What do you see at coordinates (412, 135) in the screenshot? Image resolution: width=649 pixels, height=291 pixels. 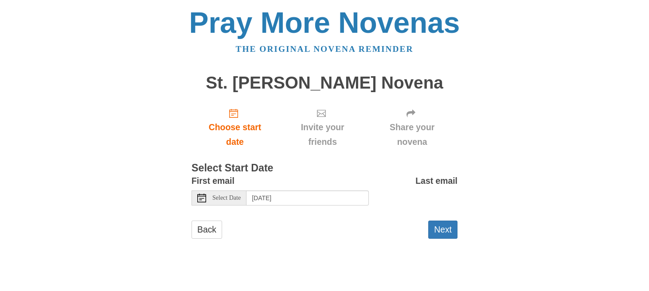 I see `span: Share your novena` at bounding box center [412, 135].